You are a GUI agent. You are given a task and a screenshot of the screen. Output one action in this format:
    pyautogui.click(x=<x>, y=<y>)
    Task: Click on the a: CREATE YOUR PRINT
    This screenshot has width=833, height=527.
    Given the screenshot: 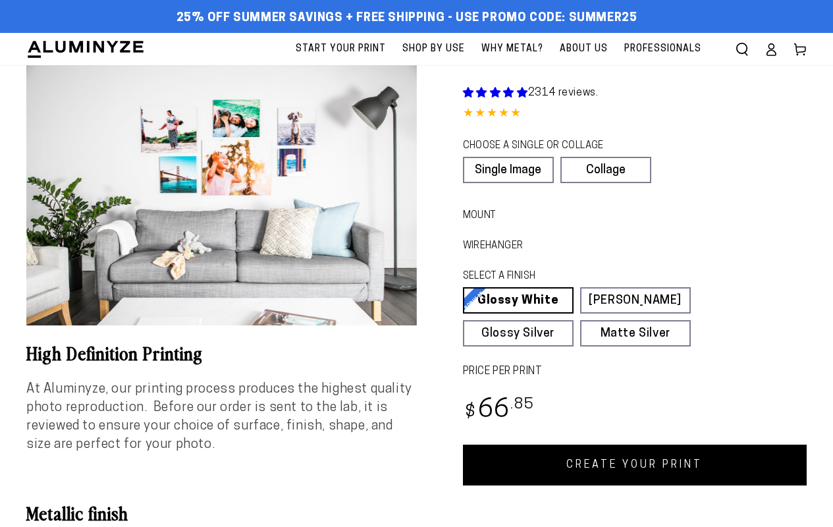 What is the action you would take?
    pyautogui.click(x=635, y=465)
    